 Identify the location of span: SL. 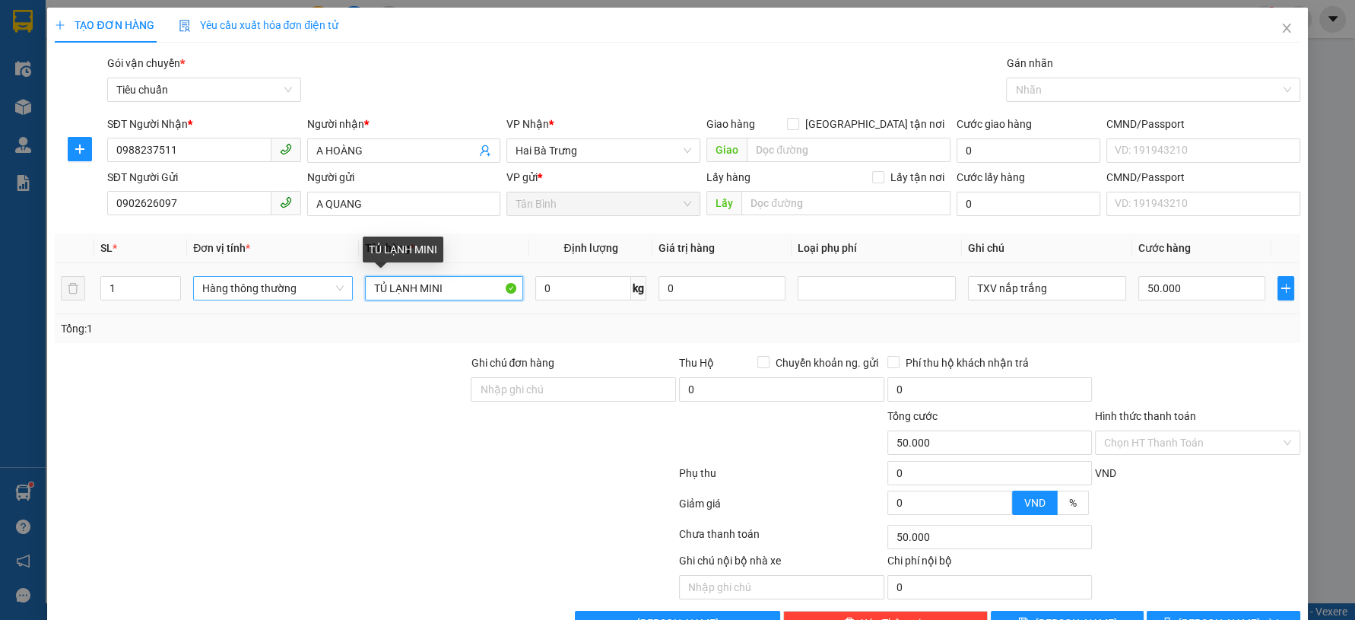
(106, 248).